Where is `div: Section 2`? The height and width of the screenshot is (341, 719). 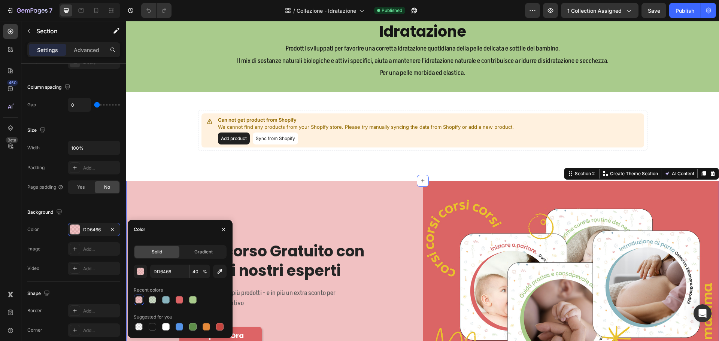
div: Section 2 is located at coordinates (458, 153).